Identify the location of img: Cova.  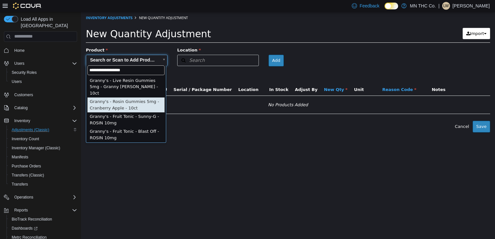
(27, 6).